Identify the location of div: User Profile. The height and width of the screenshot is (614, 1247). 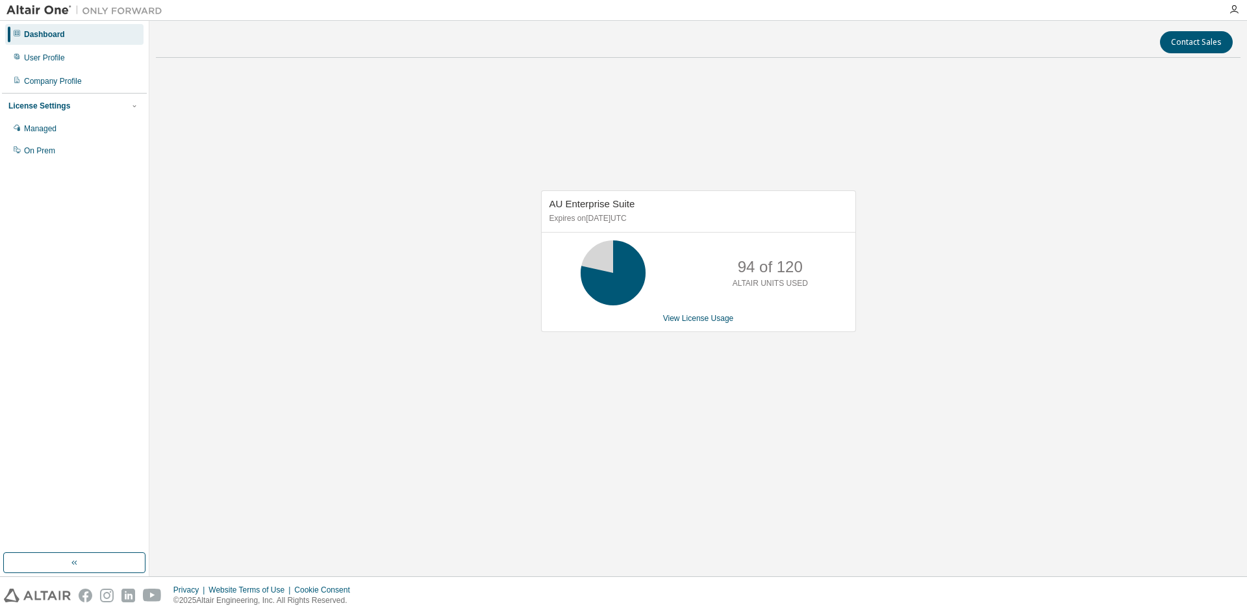
(44, 58).